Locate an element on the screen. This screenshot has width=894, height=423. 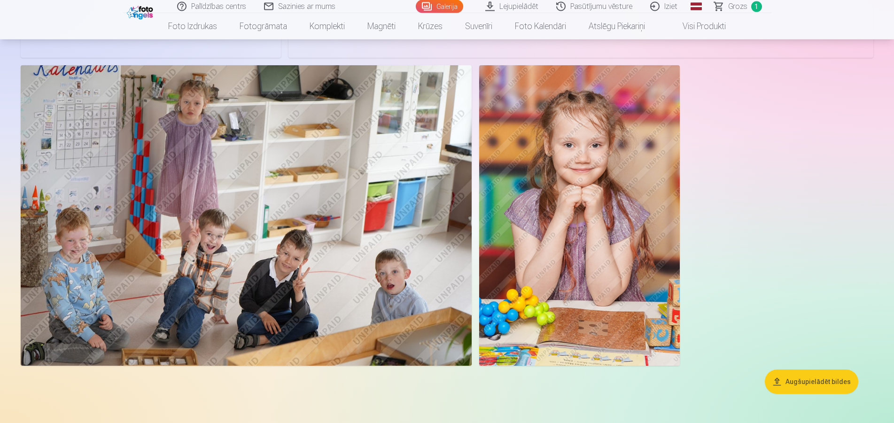
a: Komplekti is located at coordinates (327, 26).